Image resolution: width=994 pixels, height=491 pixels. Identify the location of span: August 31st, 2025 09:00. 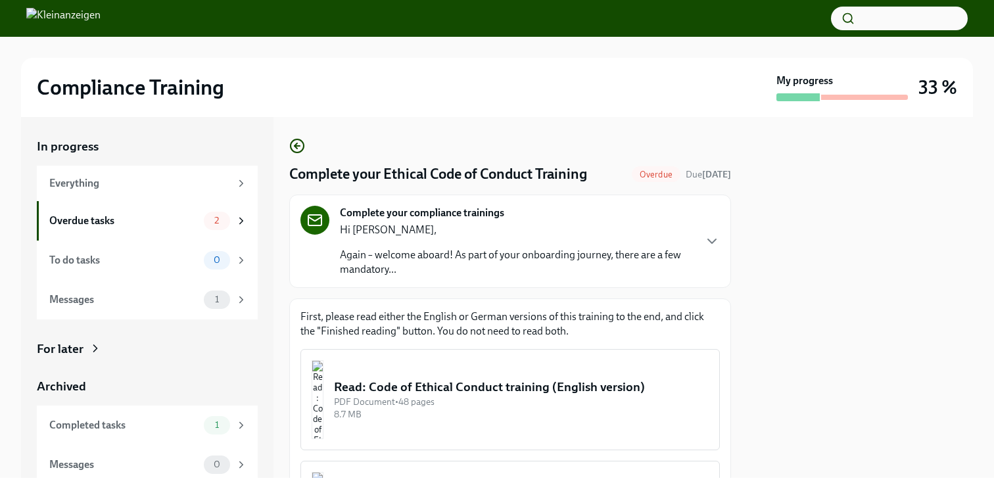
(708, 174).